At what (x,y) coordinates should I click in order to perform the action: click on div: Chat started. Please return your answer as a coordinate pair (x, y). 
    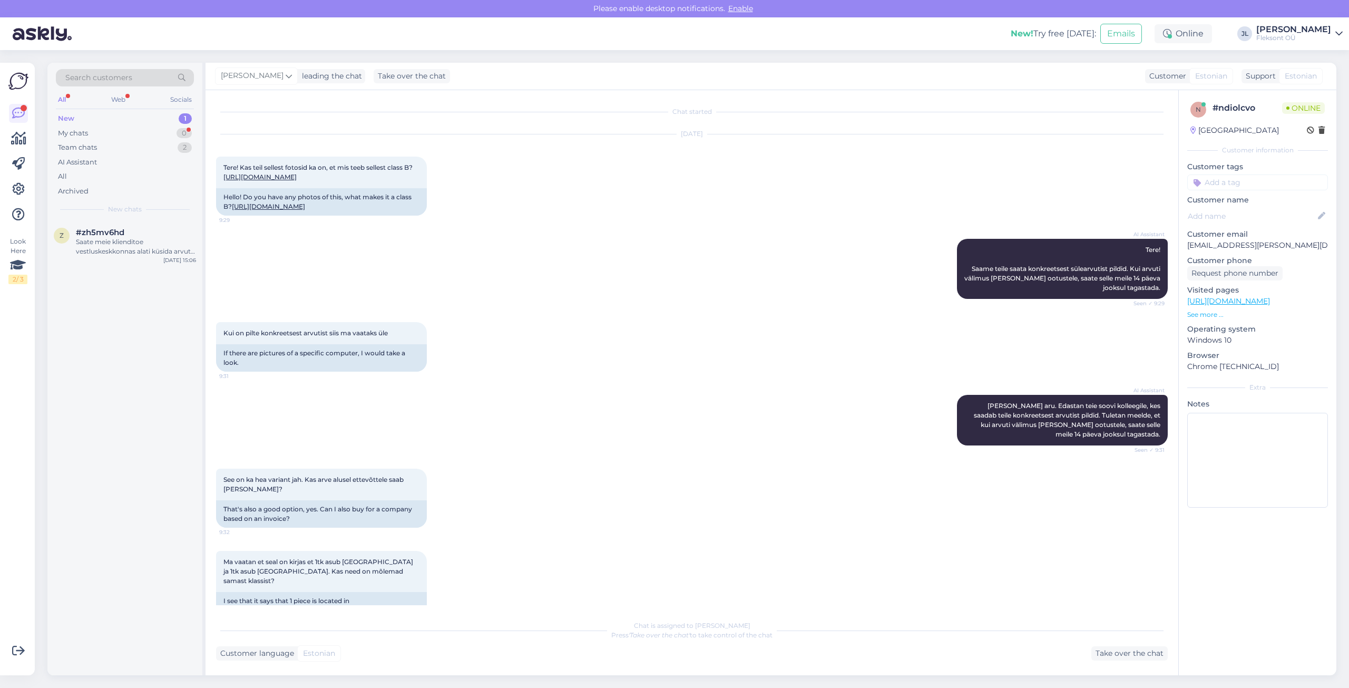
    Looking at the image, I should click on (692, 112).